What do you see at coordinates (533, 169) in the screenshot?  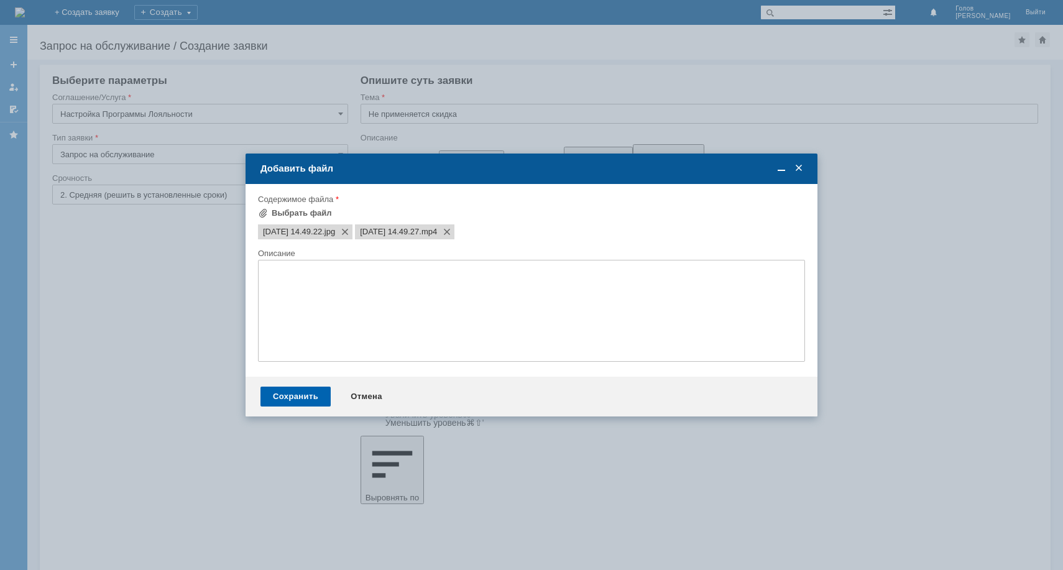 I see `div: Добавить файл` at bounding box center [533, 169].